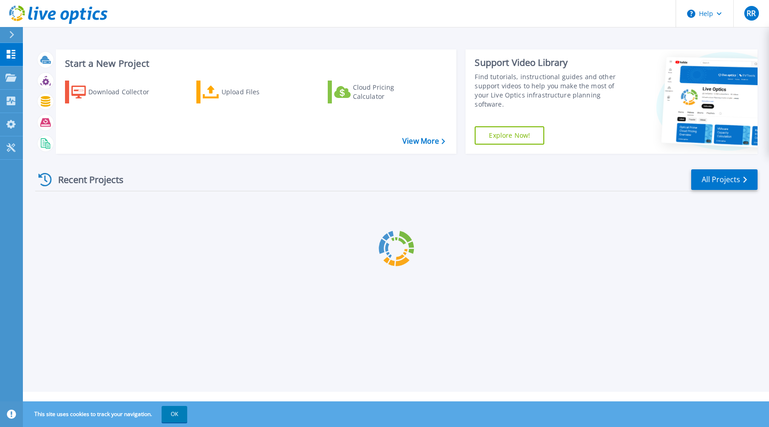  I want to click on span: RR, so click(751, 13).